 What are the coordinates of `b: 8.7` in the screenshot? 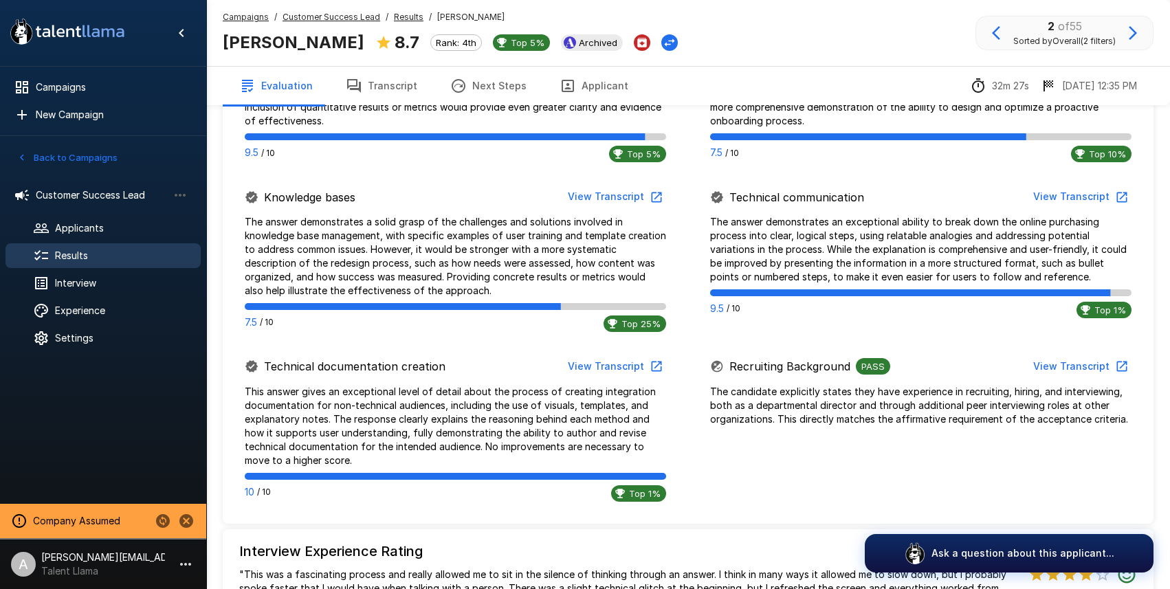 It's located at (407, 42).